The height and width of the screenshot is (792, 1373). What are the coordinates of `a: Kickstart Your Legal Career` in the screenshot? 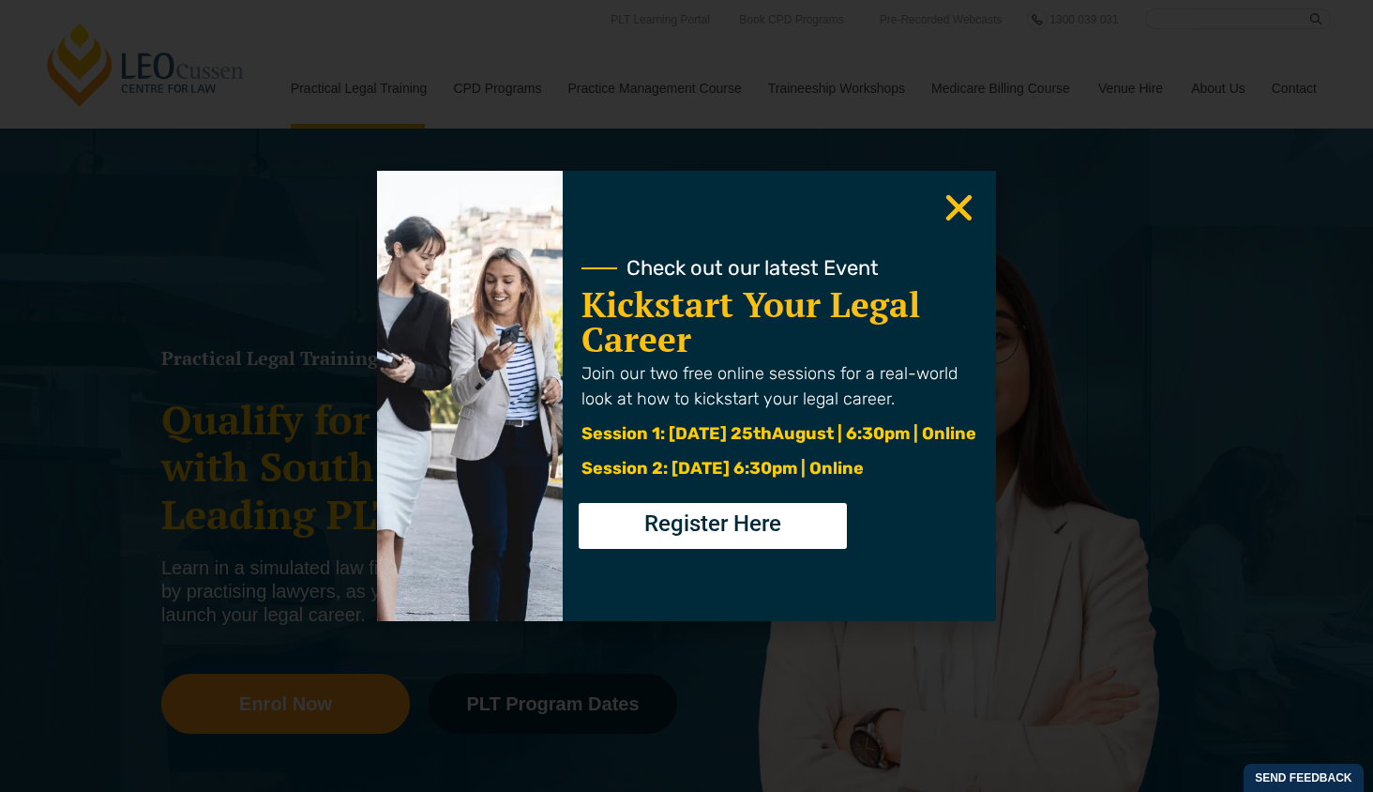 It's located at (750, 322).